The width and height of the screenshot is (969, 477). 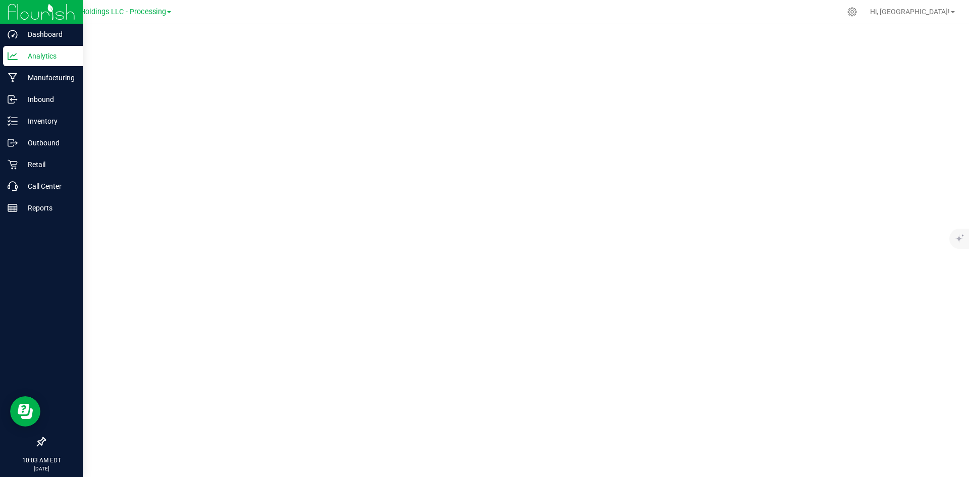 What do you see at coordinates (13, 56) in the screenshot?
I see `inline-svg: Analytics` at bounding box center [13, 56].